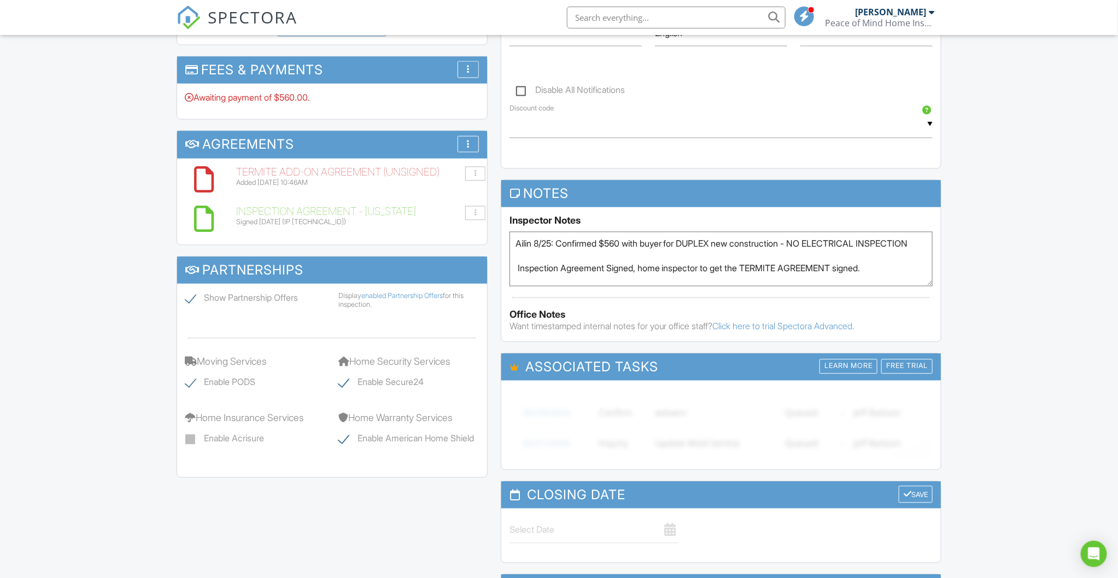 This screenshot has height=578, width=1118. What do you see at coordinates (332, 144) in the screenshot?
I see `h3: Agreements` at bounding box center [332, 144].